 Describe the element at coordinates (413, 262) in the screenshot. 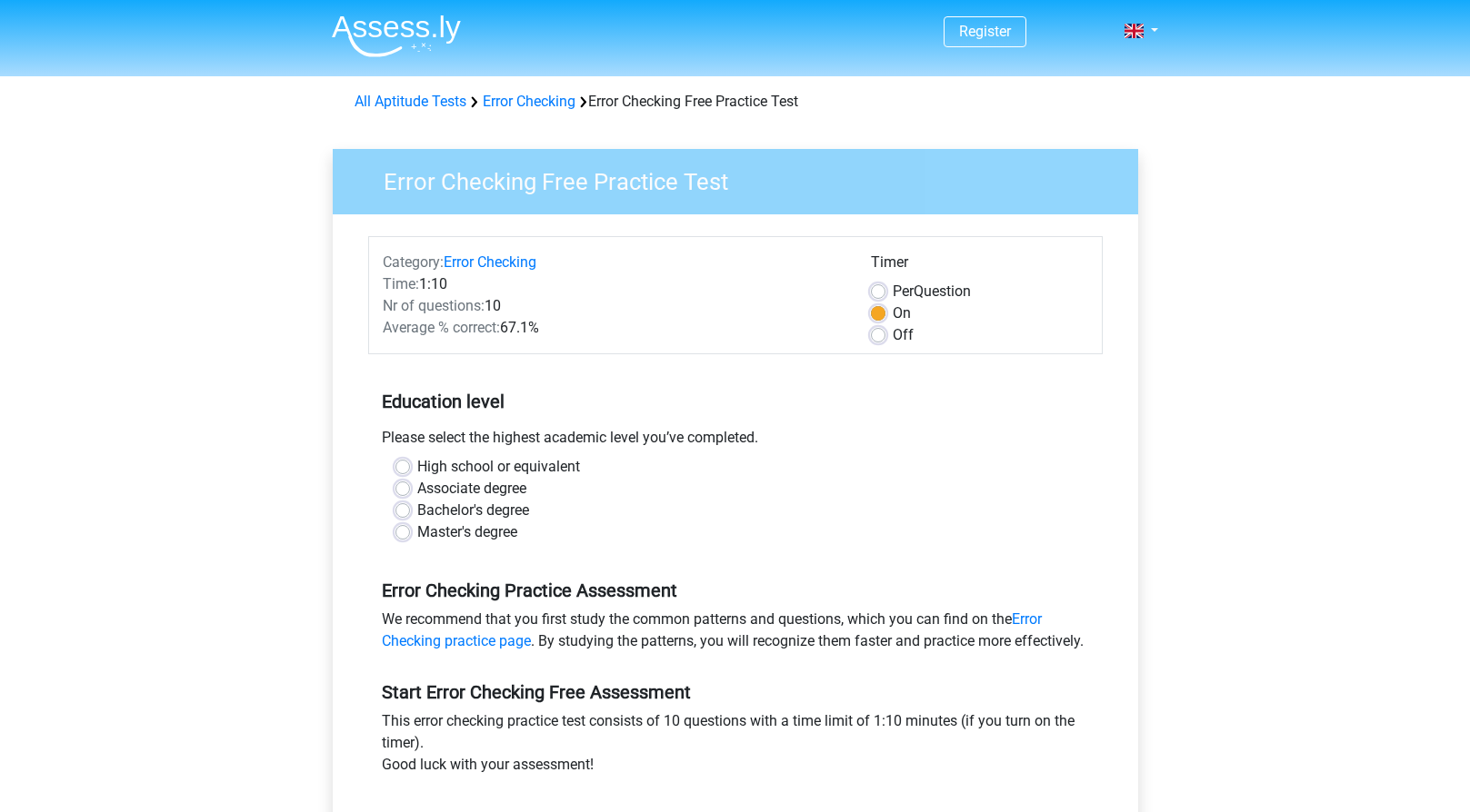

I see `span: Category:` at that location.